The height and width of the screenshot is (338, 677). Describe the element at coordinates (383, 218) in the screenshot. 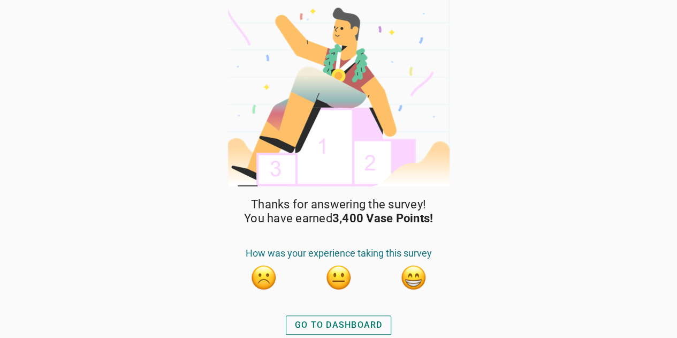

I see `strong: 3,400 Vase Points!` at that location.